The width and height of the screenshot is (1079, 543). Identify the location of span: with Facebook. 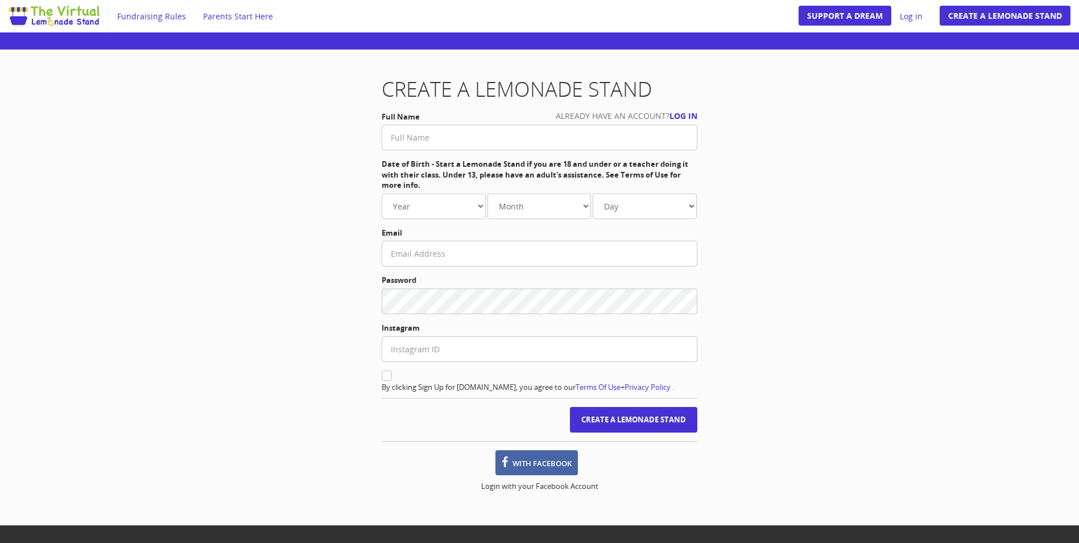
(542, 463).